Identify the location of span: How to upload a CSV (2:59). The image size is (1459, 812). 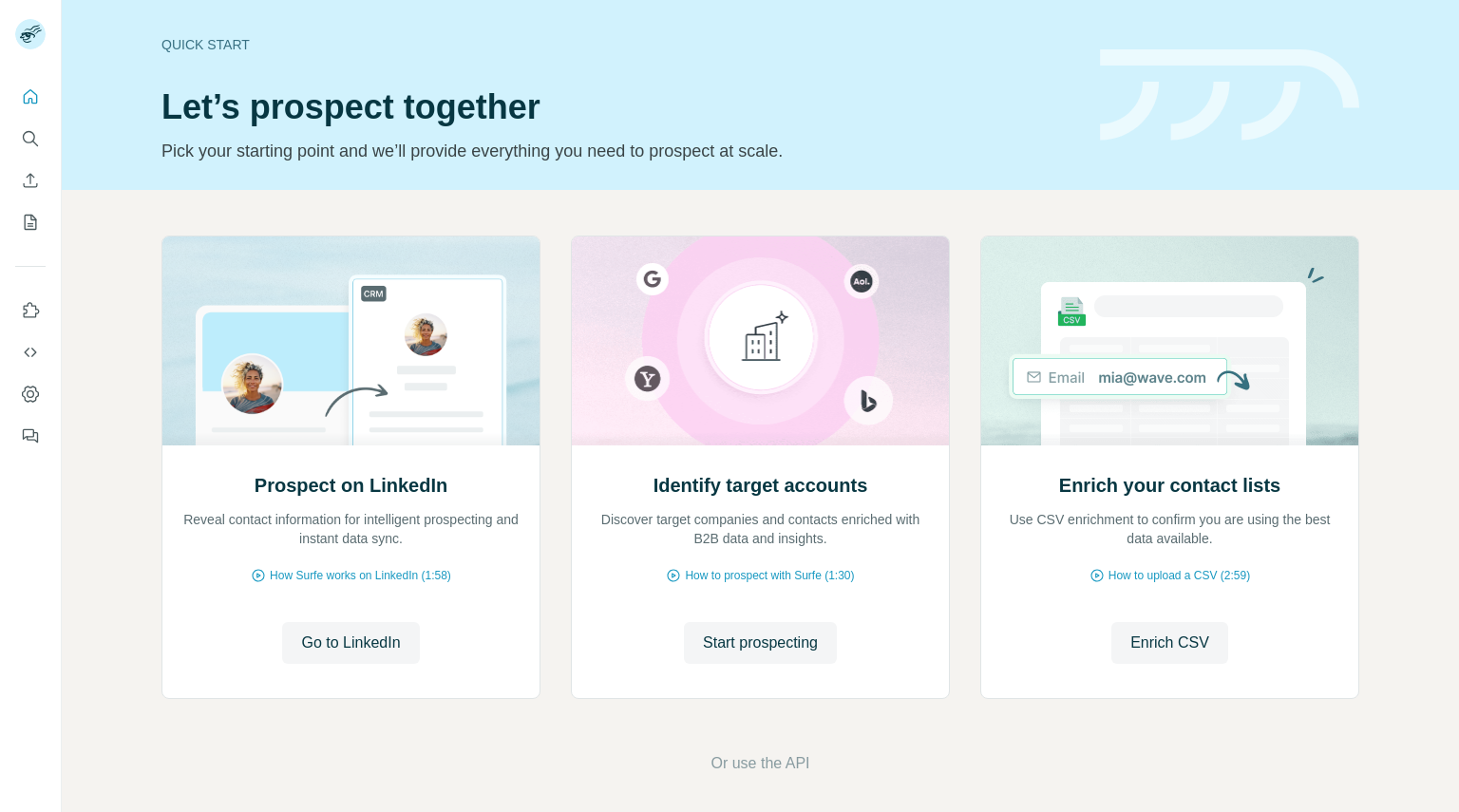
(1179, 576).